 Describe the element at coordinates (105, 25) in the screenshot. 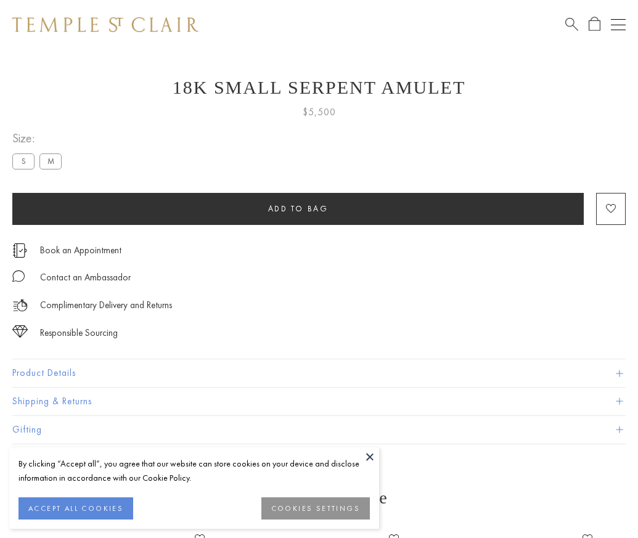

I see `img: Temple St. Clair` at that location.